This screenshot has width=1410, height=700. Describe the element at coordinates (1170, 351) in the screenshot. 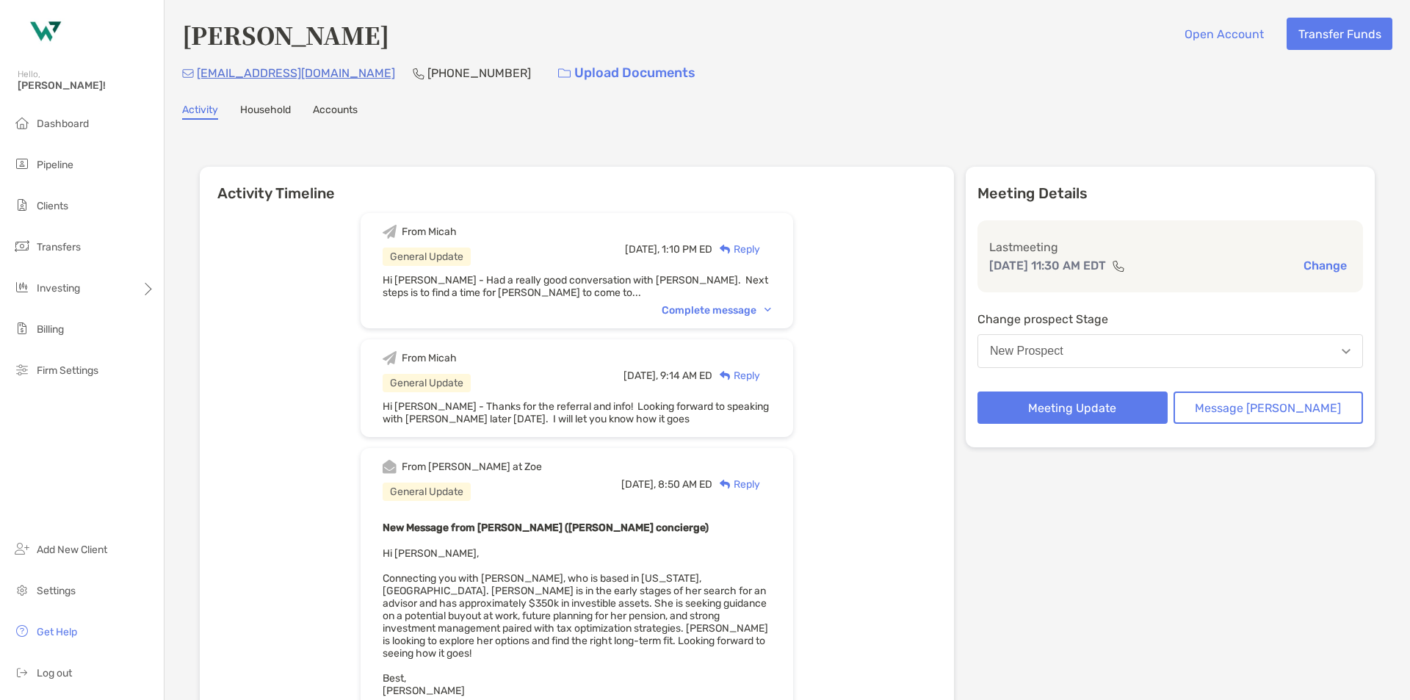

I see `button: New Prospect` at that location.